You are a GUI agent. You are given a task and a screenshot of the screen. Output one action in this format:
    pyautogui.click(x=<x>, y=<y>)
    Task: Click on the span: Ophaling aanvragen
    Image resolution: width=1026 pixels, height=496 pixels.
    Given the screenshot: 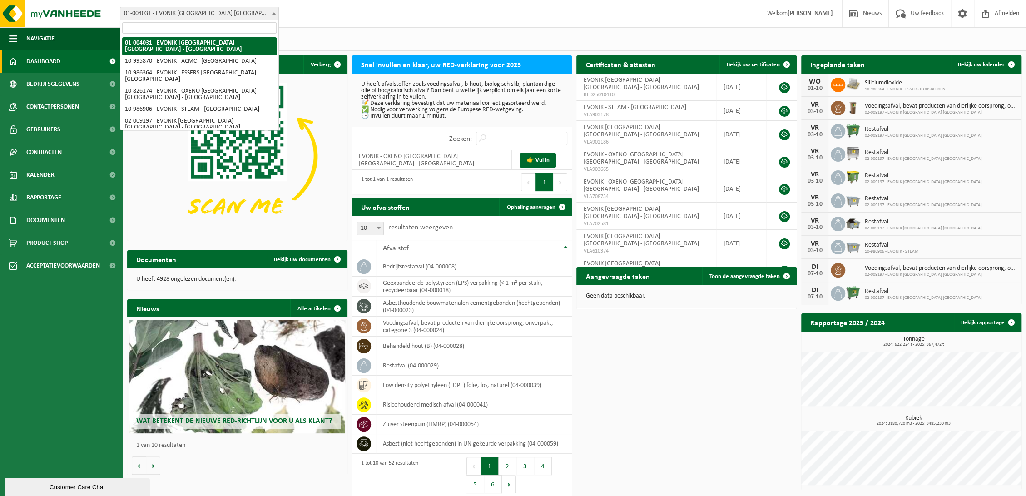 What is the action you would take?
    pyautogui.click(x=531, y=207)
    